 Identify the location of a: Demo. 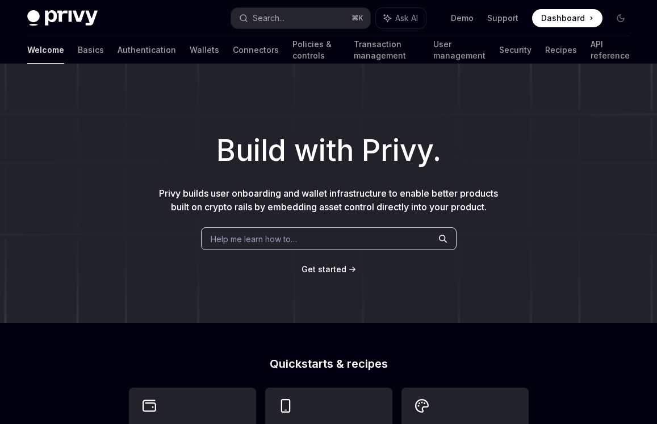
(462, 18).